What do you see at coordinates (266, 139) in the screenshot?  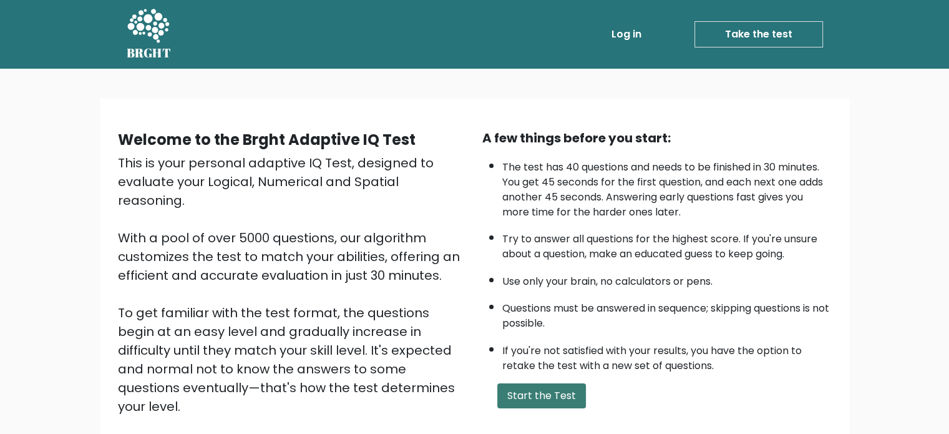 I see `b: Welcome to the Brght Adaptive IQ Test` at bounding box center [266, 139].